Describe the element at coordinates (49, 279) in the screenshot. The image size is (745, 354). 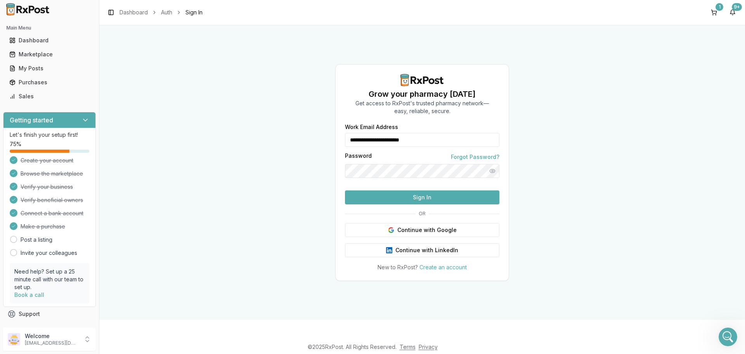
I see `p: Need help? Set up a 25 minute call with our team to set up.` at that location.